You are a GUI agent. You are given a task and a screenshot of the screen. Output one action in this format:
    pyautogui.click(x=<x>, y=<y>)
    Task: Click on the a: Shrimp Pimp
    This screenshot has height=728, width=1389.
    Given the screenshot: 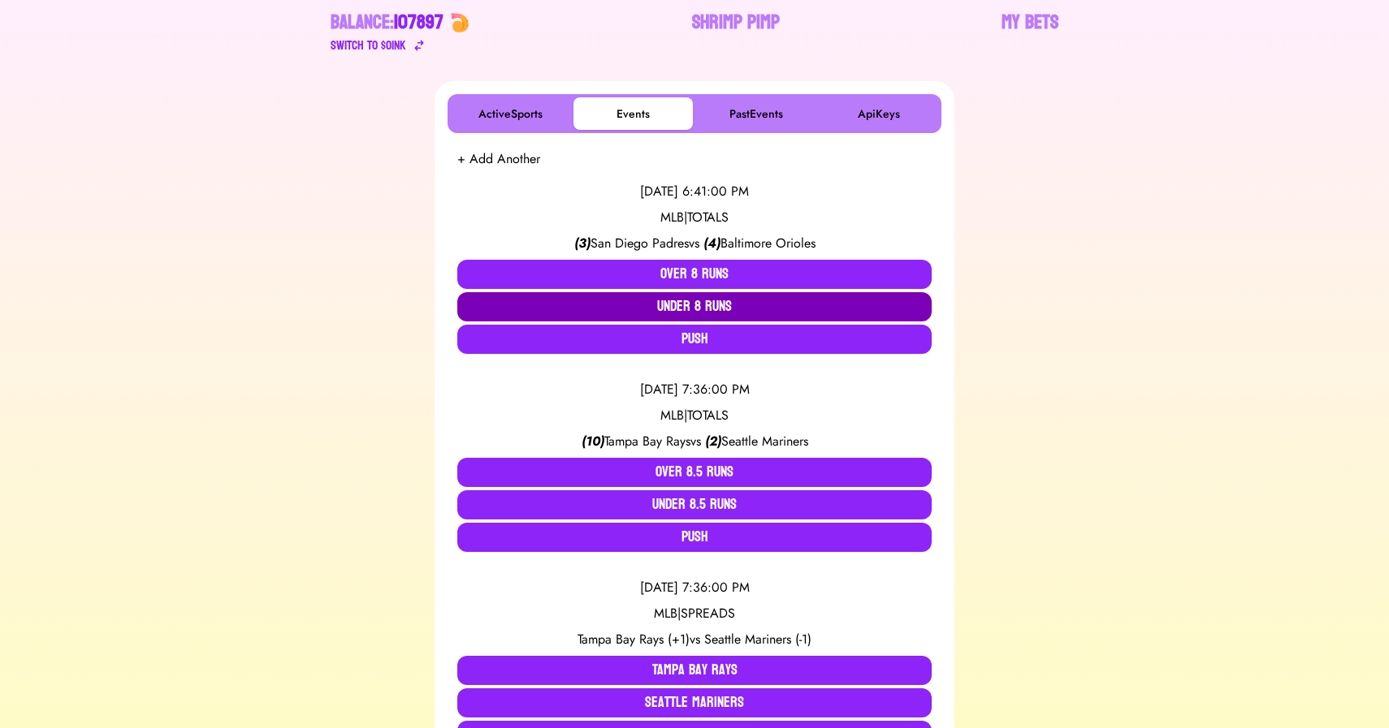 What is the action you would take?
    pyautogui.click(x=736, y=32)
    